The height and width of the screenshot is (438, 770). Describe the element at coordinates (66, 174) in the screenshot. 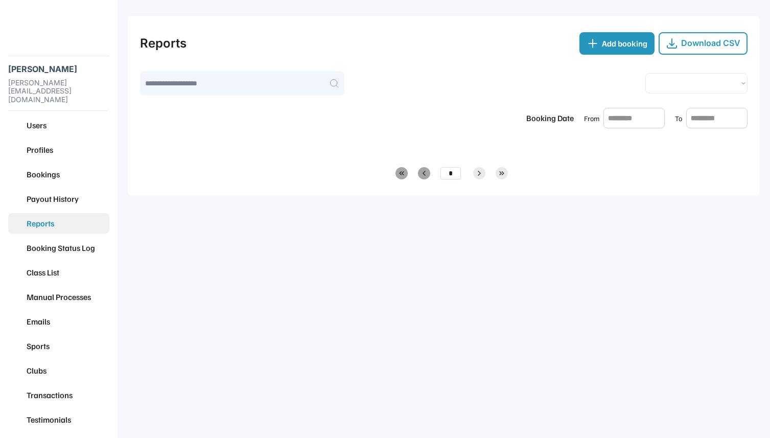

I see `div: Bookings` at that location.